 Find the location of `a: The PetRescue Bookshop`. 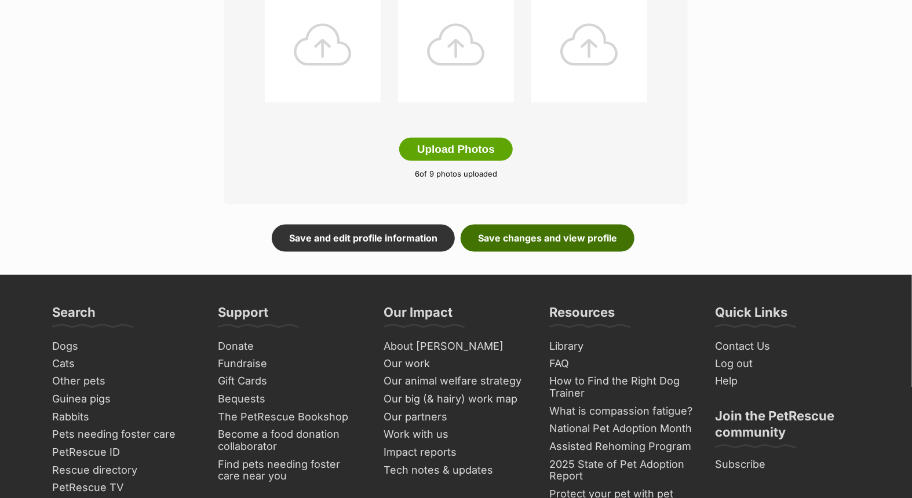

a: The PetRescue Bookshop is located at coordinates (290, 418).